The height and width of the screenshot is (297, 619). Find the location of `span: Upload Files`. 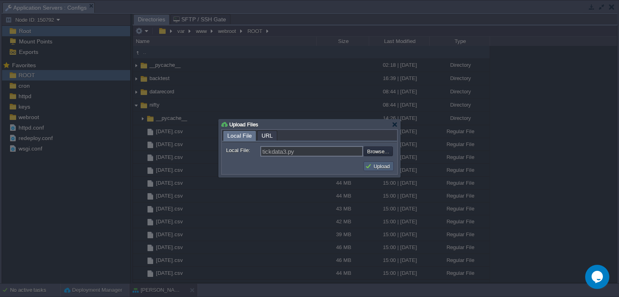

span: Upload Files is located at coordinates (244, 125).